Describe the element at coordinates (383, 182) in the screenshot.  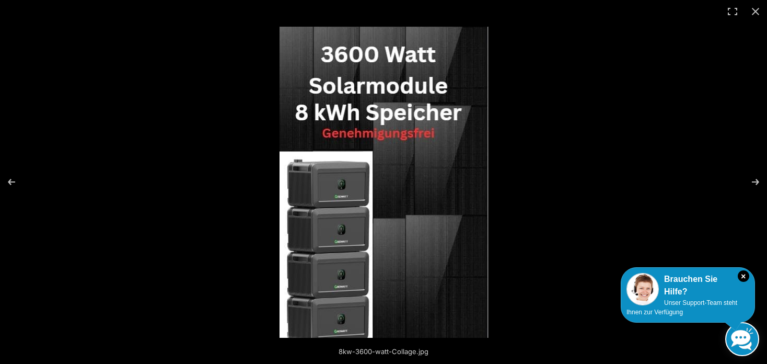
I see `img: 8kw 3600 watt Collage` at that location.